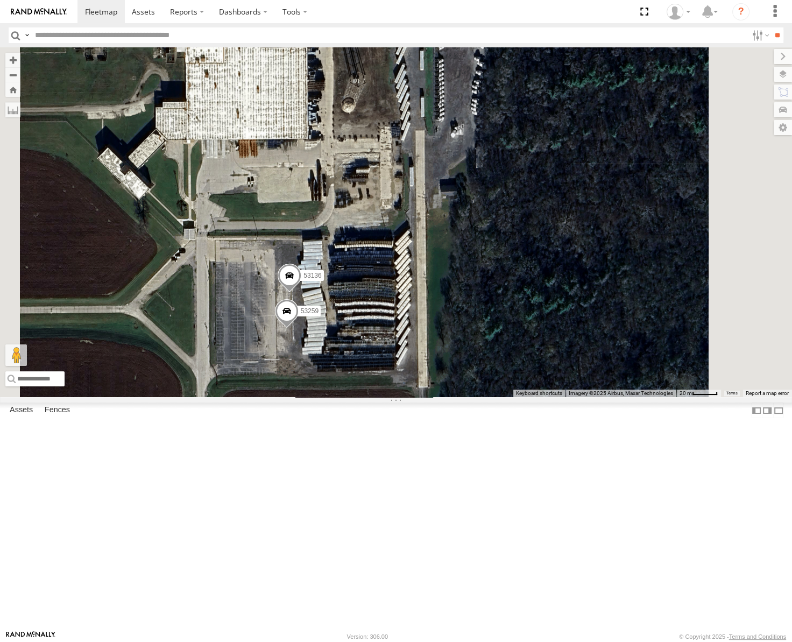  What do you see at coordinates (698, 393) in the screenshot?
I see `button: Map Scale: 20 m per 44 pixels` at bounding box center [698, 393].